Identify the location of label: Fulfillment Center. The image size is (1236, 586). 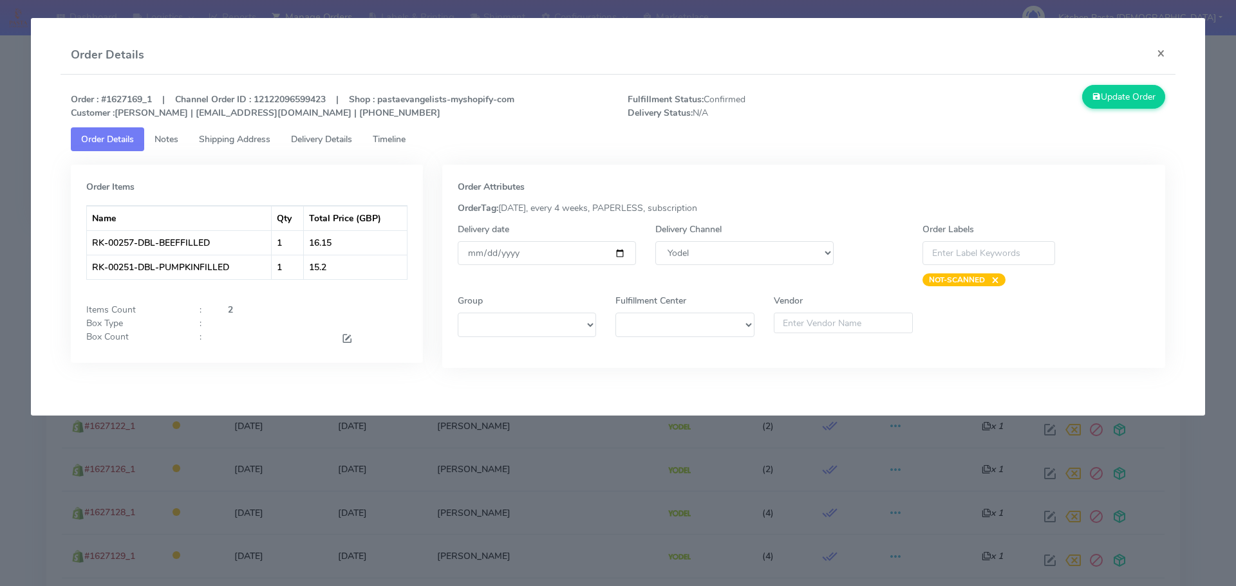
(651, 301).